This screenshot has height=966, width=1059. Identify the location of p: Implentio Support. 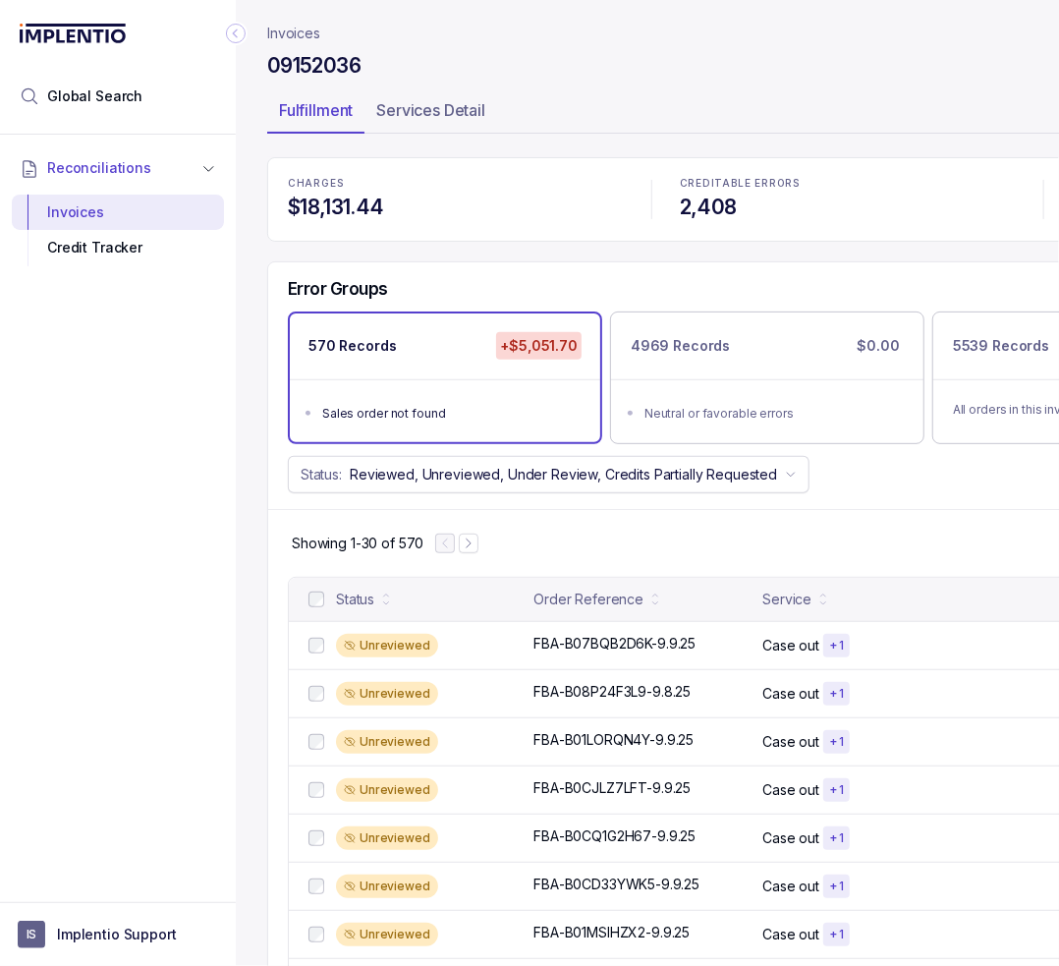
(117, 935).